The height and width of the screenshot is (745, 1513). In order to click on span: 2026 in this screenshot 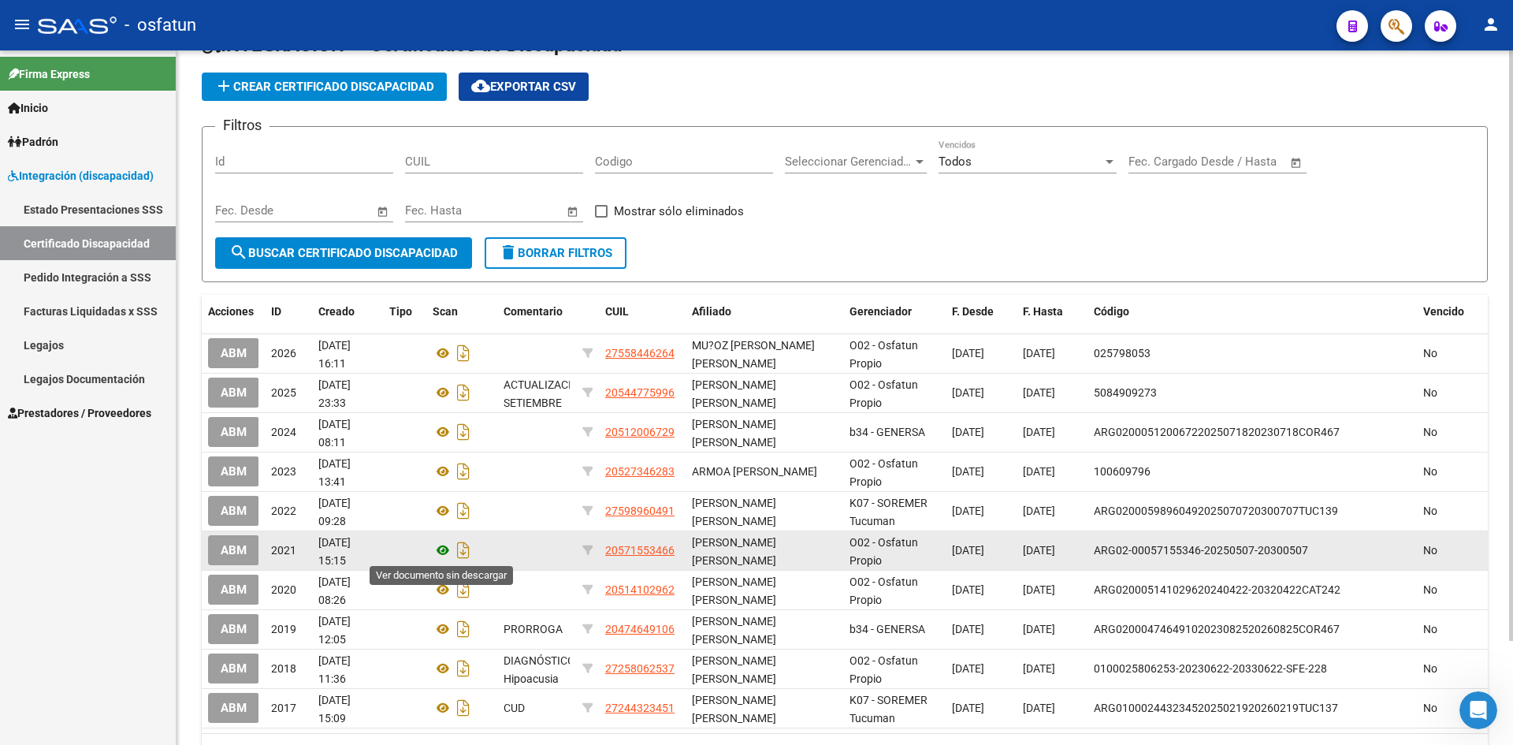, I will do `click(284, 353)`.